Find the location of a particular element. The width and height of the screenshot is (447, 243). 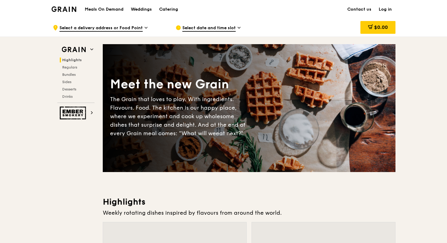

img: Grain is located at coordinates (64, 9).